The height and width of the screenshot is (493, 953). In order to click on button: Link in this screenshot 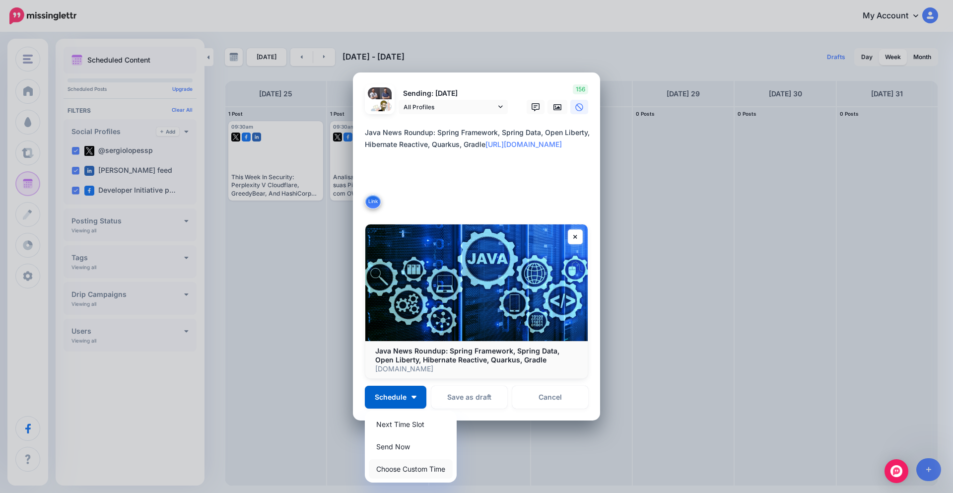, I will do `click(373, 202)`.